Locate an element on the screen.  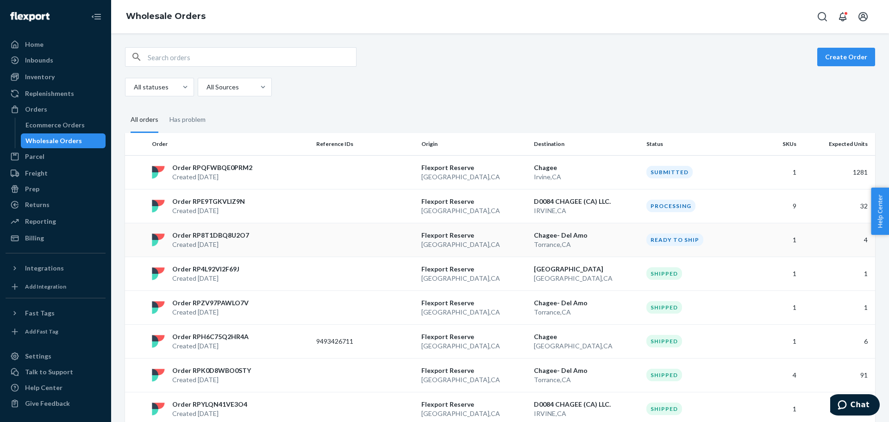
a: Ecommerce Orders is located at coordinates (63, 125).